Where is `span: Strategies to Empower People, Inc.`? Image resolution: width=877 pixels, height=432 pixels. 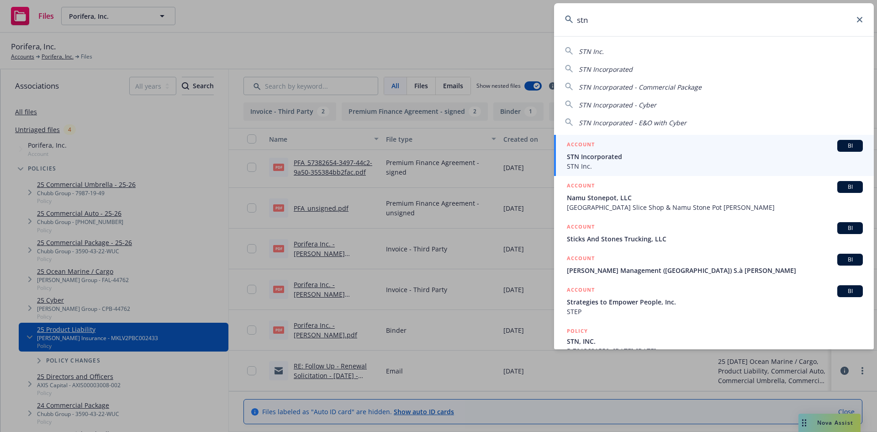 span: Strategies to Empower People, Inc. is located at coordinates (715, 302).